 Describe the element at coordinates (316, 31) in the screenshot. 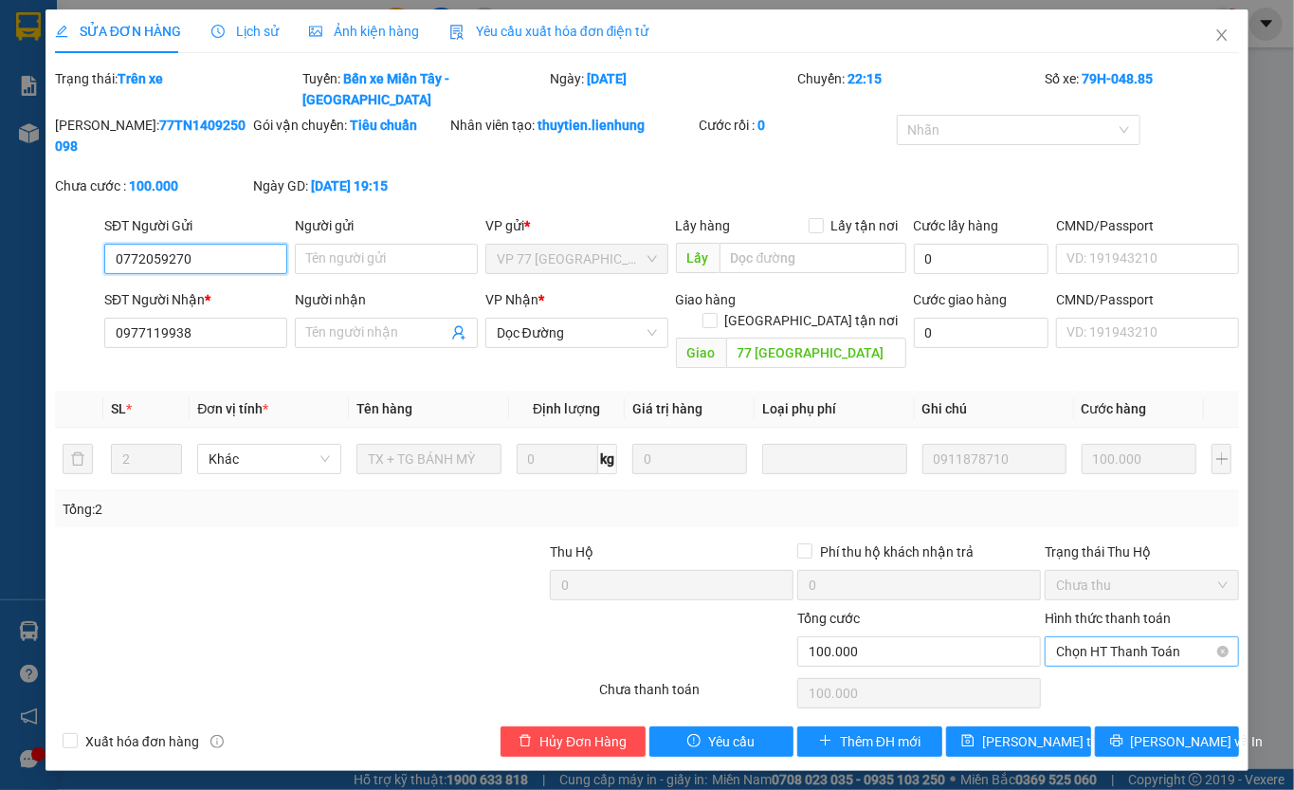

I see `span: picture` at that location.